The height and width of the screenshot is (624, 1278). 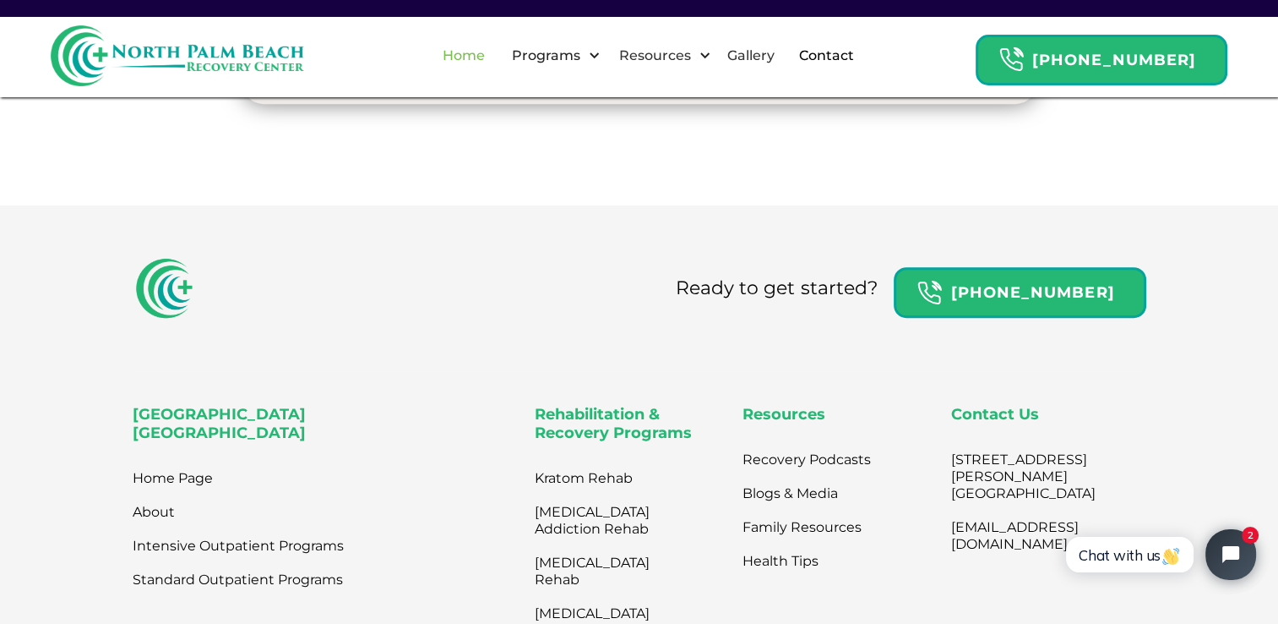 I want to click on a: Contact, so click(x=826, y=56).